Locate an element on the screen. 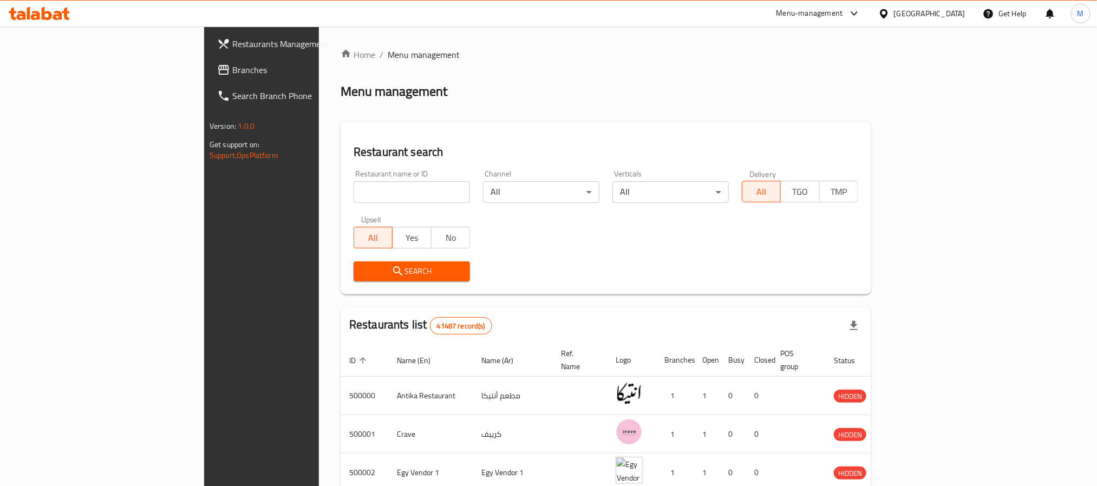 The image size is (1097, 486). span: TMP is located at coordinates (839, 192).